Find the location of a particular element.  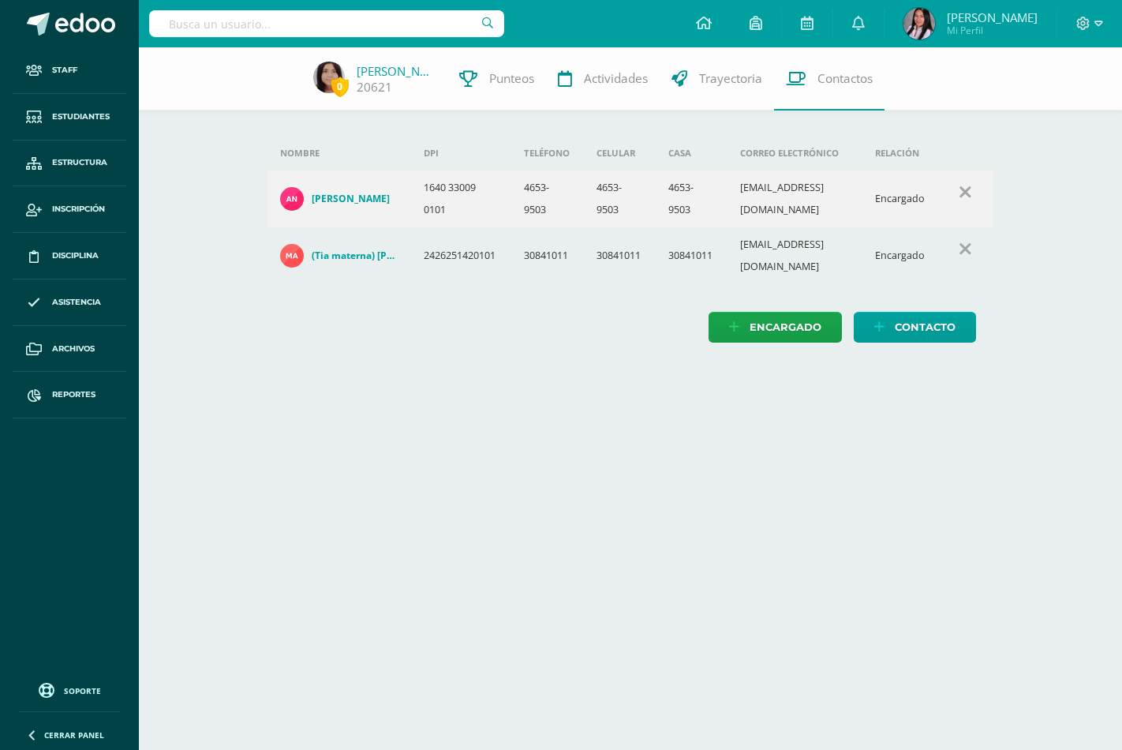

span: Staff is located at coordinates (65, 70).